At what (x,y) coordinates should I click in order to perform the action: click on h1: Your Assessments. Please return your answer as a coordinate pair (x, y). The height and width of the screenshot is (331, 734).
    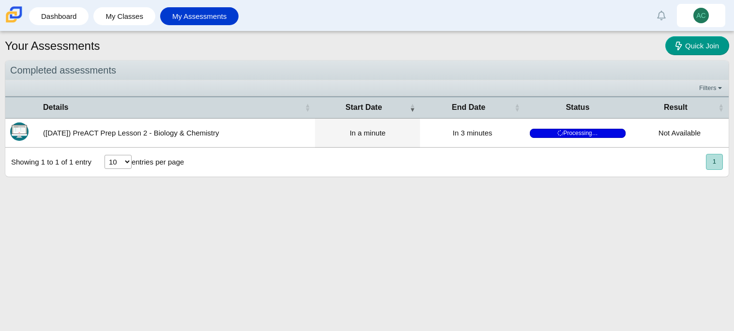
    Looking at the image, I should click on (52, 46).